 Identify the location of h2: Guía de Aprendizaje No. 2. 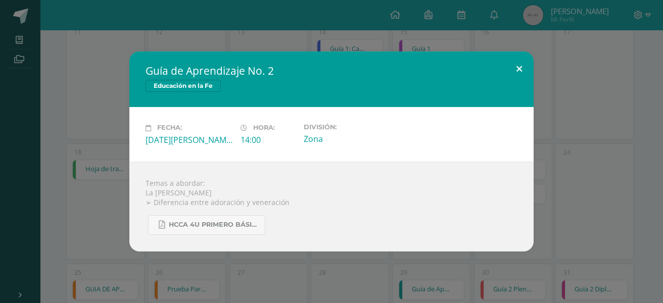
(331, 71).